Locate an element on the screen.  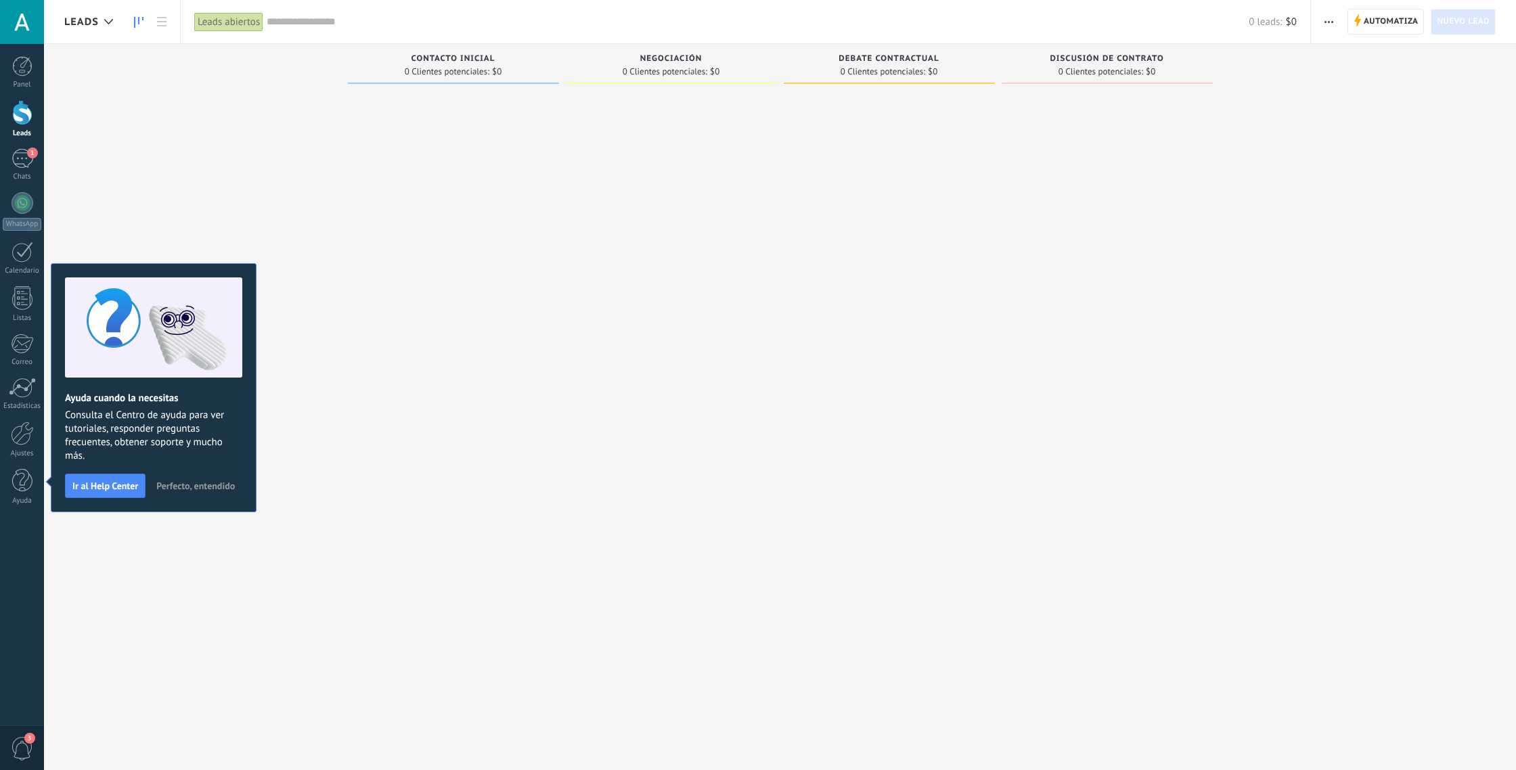
span: Leads is located at coordinates (81, 22).